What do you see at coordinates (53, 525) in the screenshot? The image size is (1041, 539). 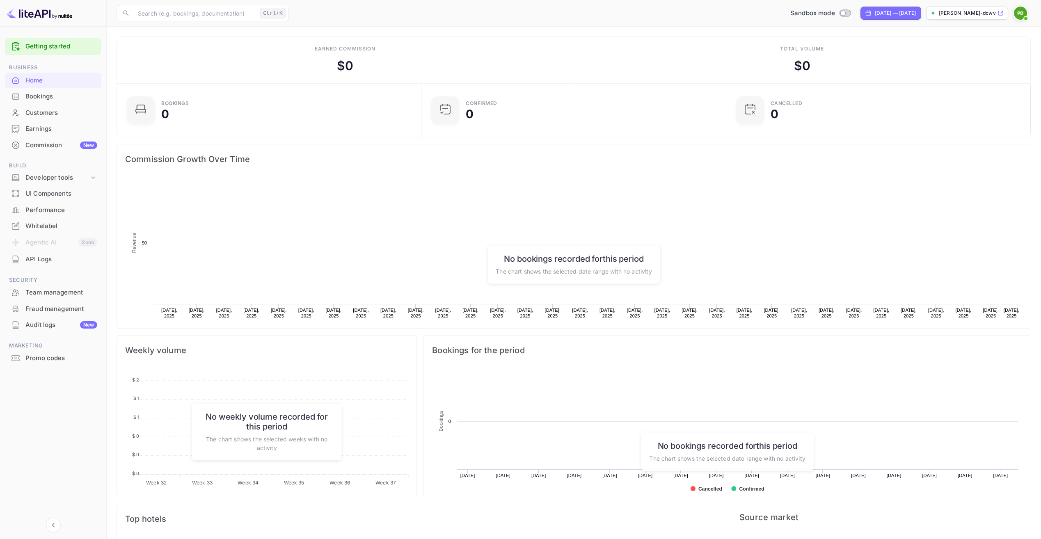 I see `button: Collapse navigation` at bounding box center [53, 525].